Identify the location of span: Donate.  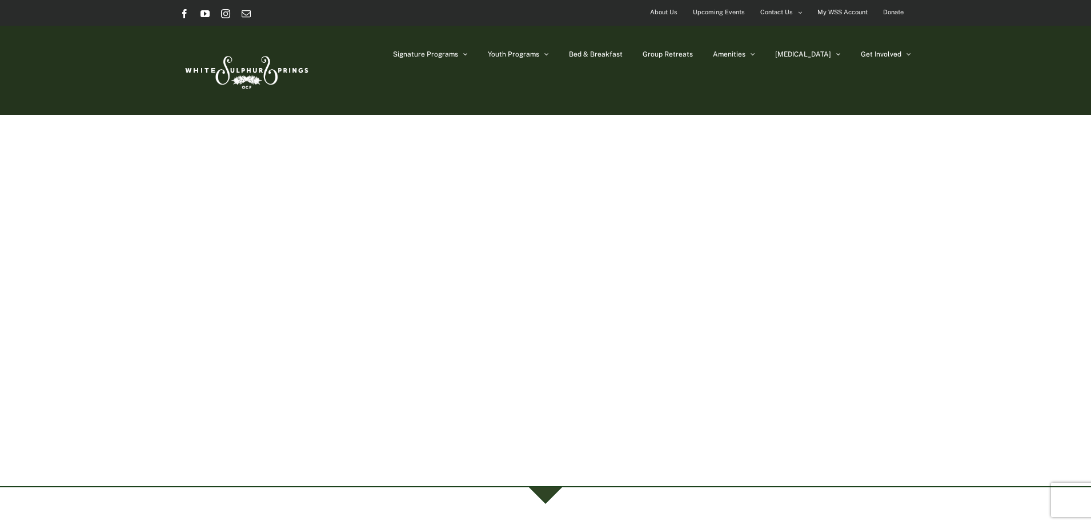
(893, 12).